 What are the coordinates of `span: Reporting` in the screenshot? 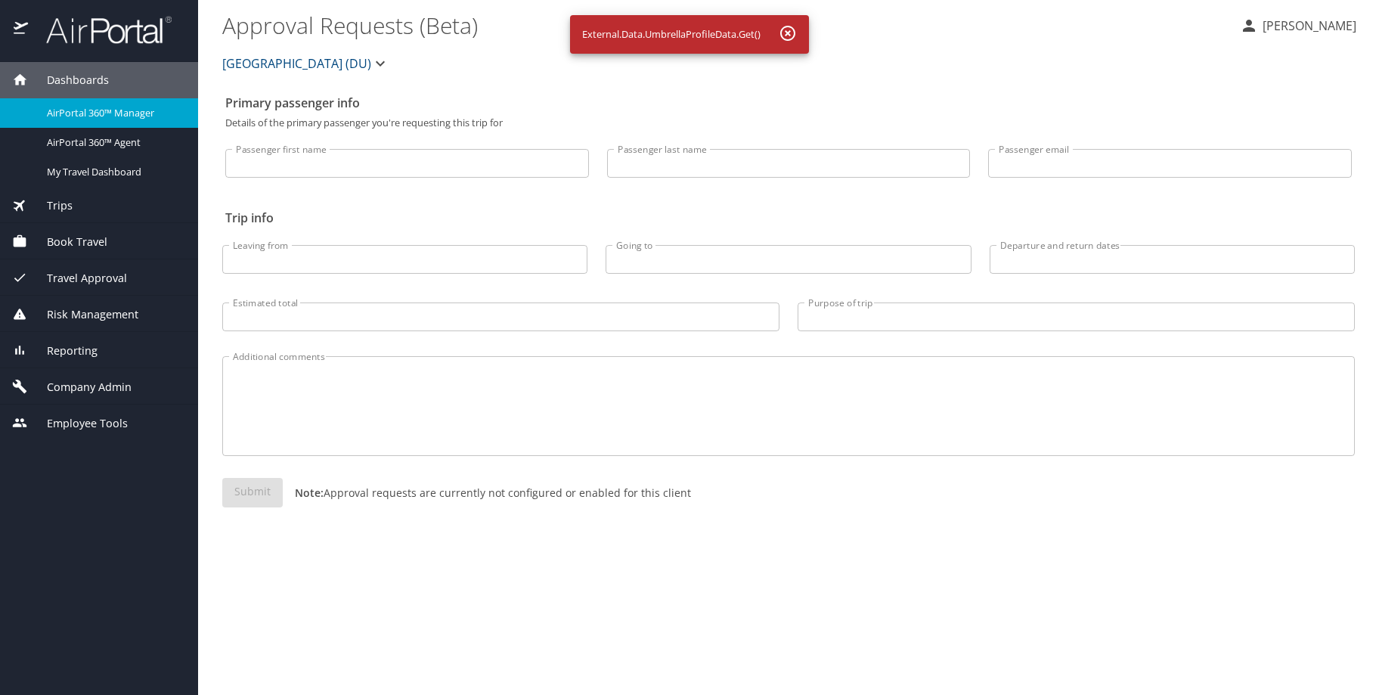 It's located at (63, 351).